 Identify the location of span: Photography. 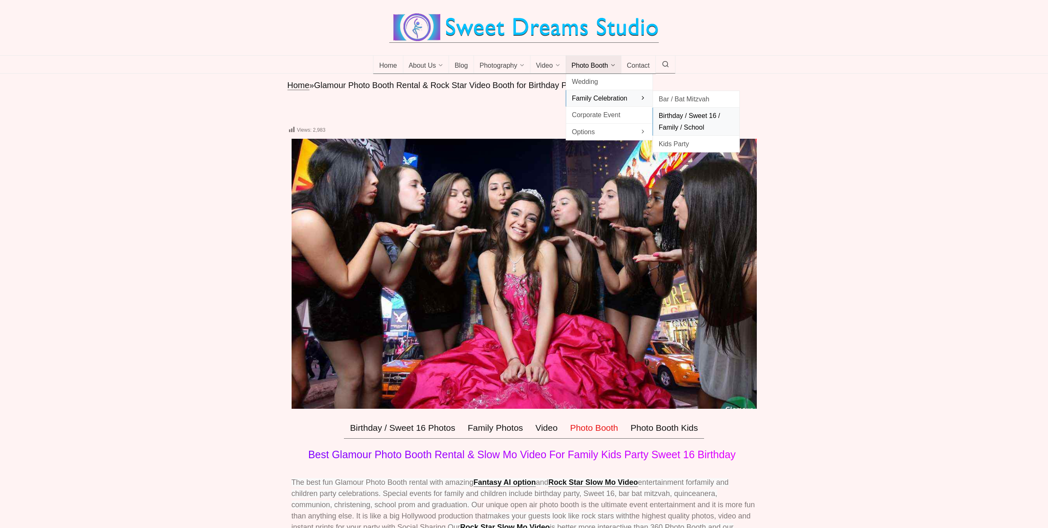
(498, 66).